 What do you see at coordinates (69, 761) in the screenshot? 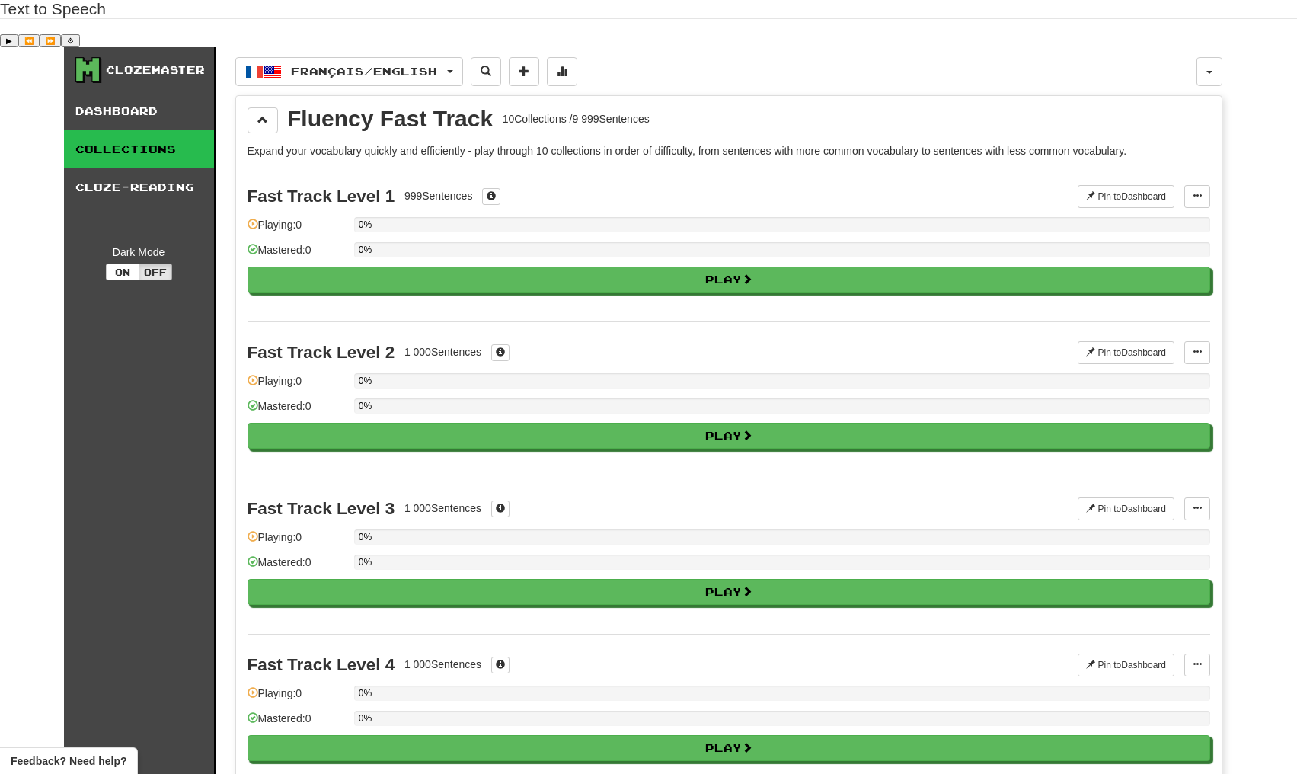
I see `span: Open feedback widget` at bounding box center [69, 761].